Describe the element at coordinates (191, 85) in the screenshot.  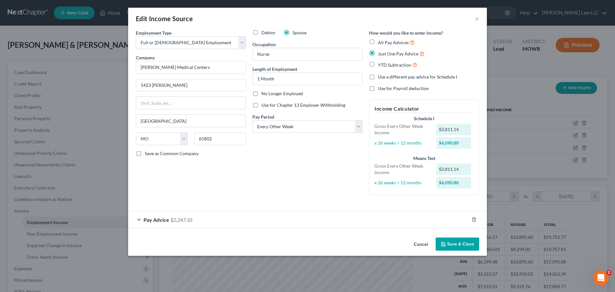
I see `input: Enter address...` at that location.